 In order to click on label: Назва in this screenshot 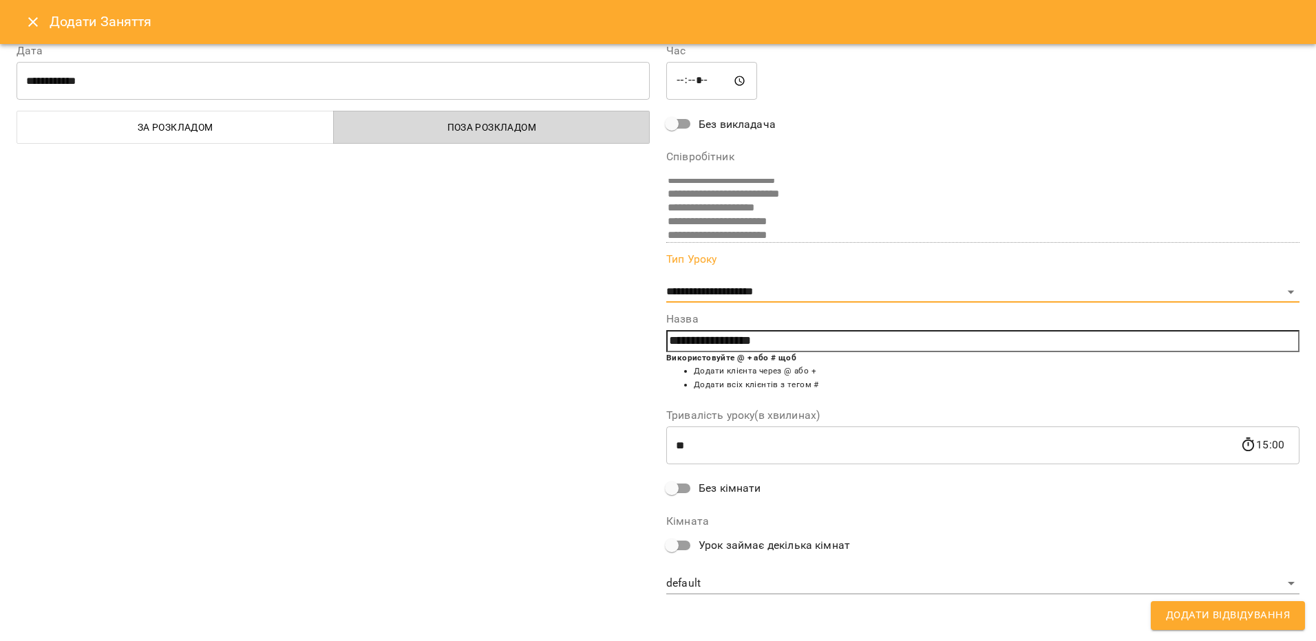, I will do `click(983, 319)`.